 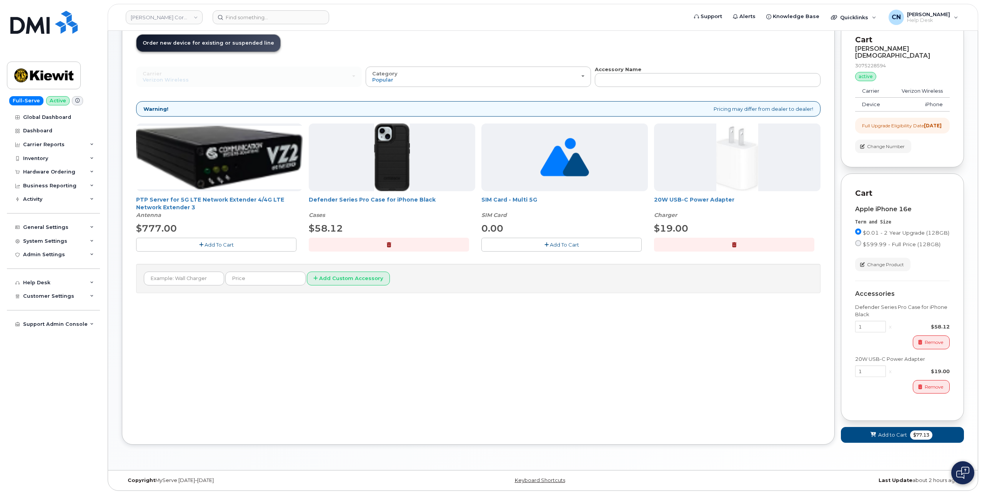 What do you see at coordinates (540, 480) in the screenshot?
I see `a: Keyboard Shortcuts` at bounding box center [540, 480].